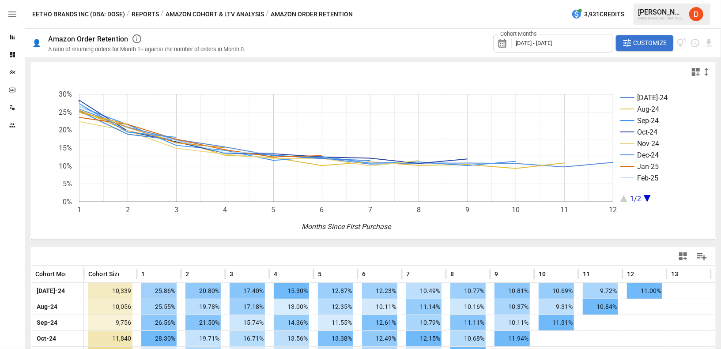 The image size is (721, 349). I want to click on div: A chart., so click(373, 160).